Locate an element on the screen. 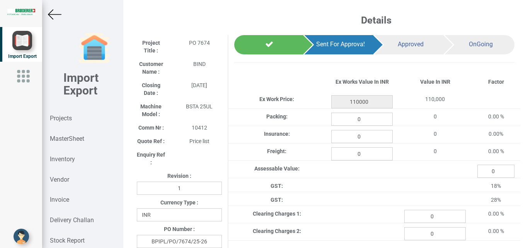 This screenshot has height=248, width=528. span: 28% is located at coordinates (496, 200).